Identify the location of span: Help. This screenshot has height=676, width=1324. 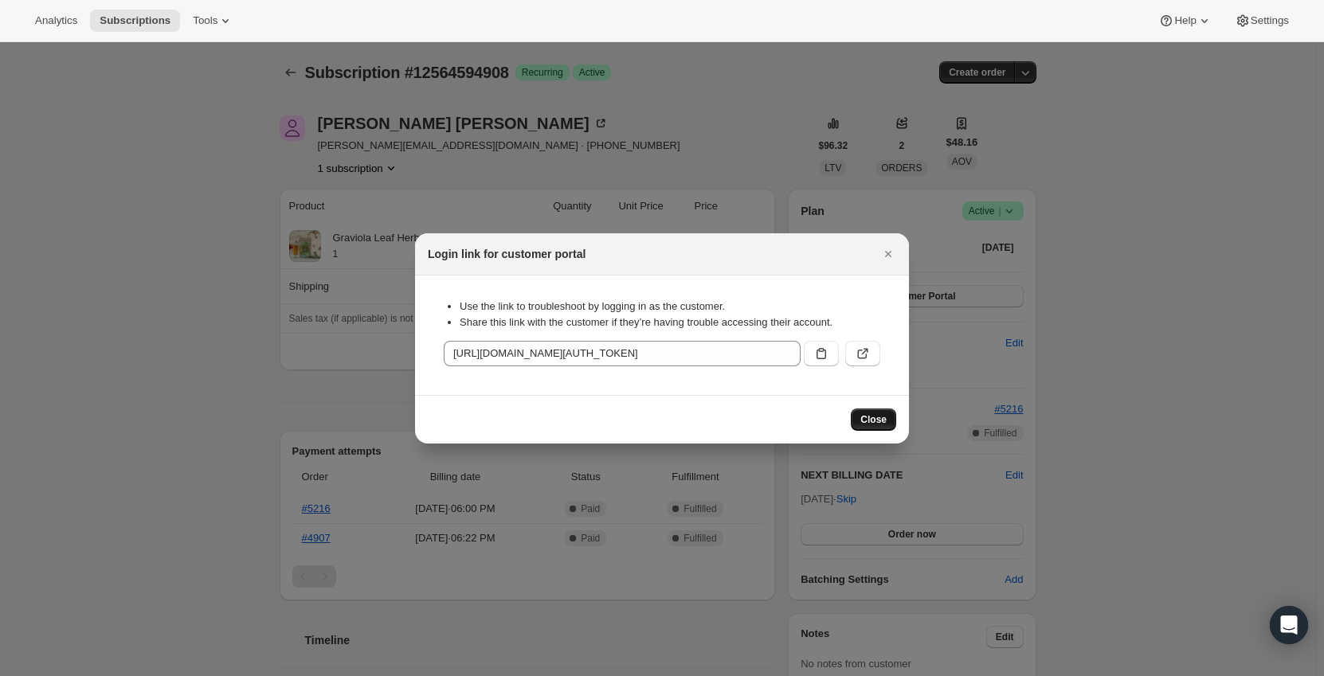
(1184, 21).